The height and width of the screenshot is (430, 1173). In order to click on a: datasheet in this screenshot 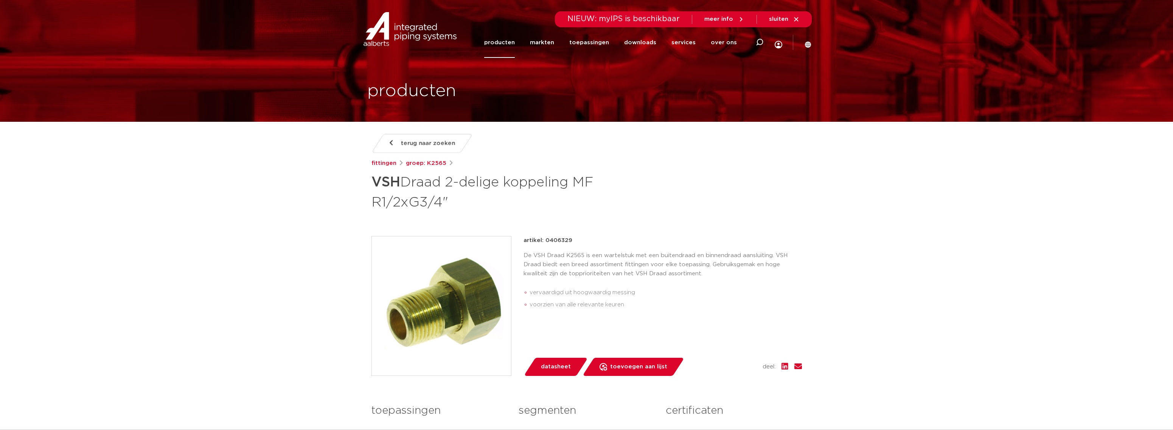, I will do `click(556, 367)`.